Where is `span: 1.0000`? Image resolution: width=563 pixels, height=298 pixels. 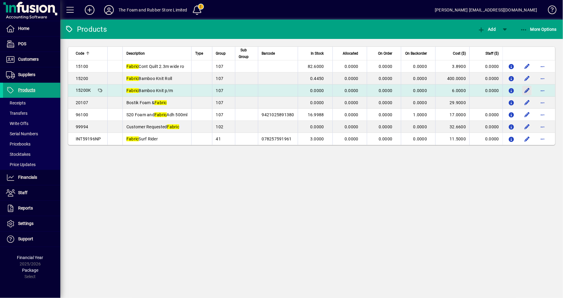
span: 1.0000 is located at coordinates (420, 115).